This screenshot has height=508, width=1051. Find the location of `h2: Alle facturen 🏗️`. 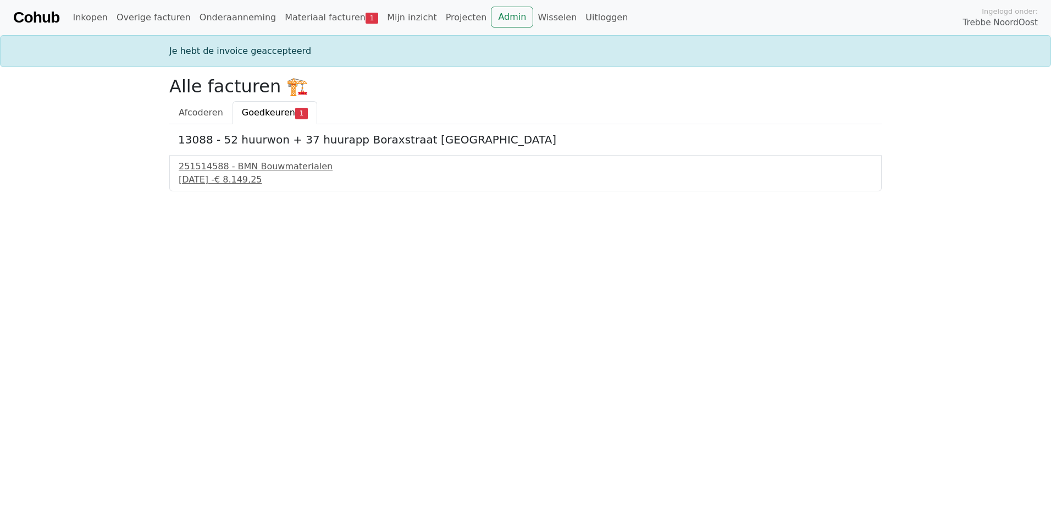

h2: Alle facturen 🏗️ is located at coordinates (525, 86).